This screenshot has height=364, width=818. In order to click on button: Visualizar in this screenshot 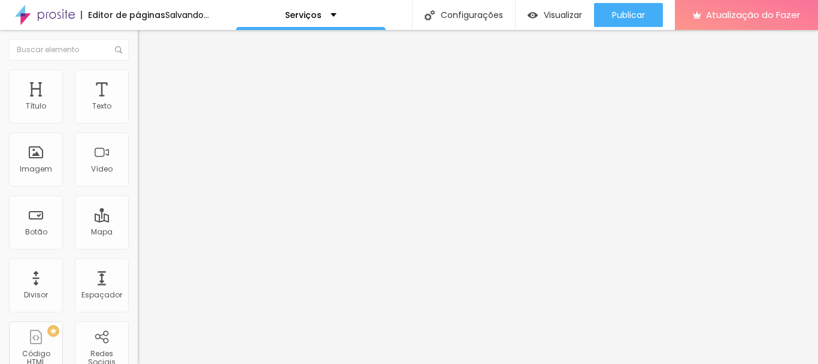, I will do `click(555, 15)`.